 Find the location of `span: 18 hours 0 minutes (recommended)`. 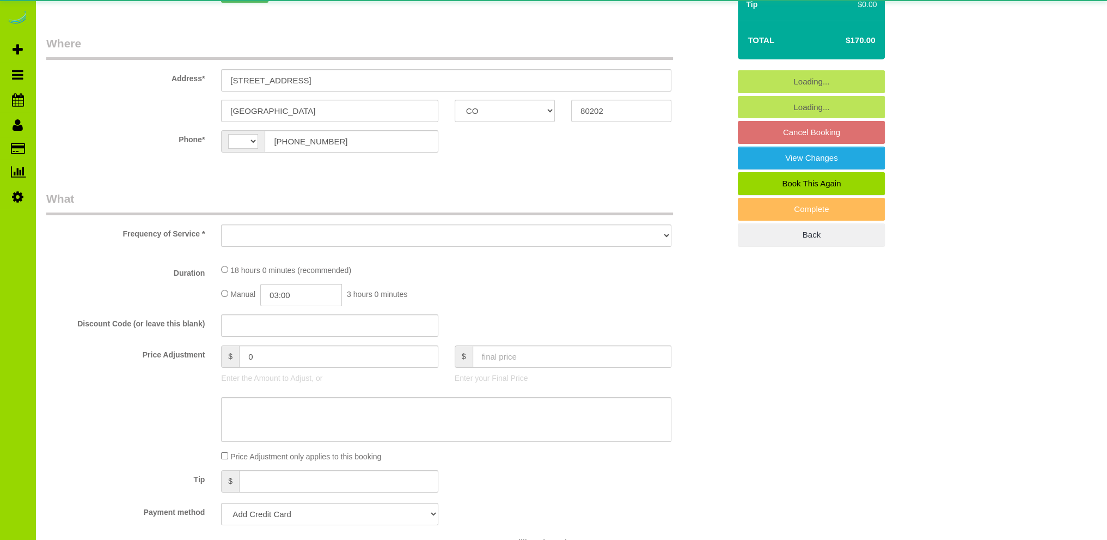

span: 18 hours 0 minutes (recommended) is located at coordinates (291, 270).